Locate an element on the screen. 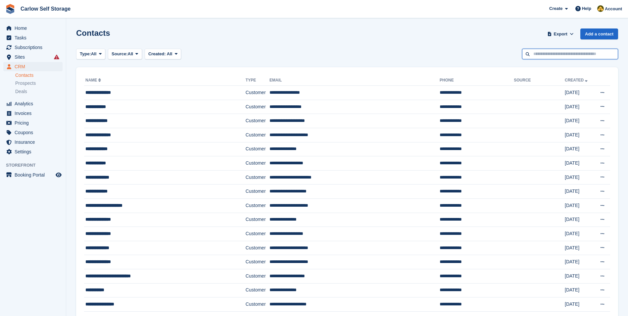  span: Sites is located at coordinates (34, 57).